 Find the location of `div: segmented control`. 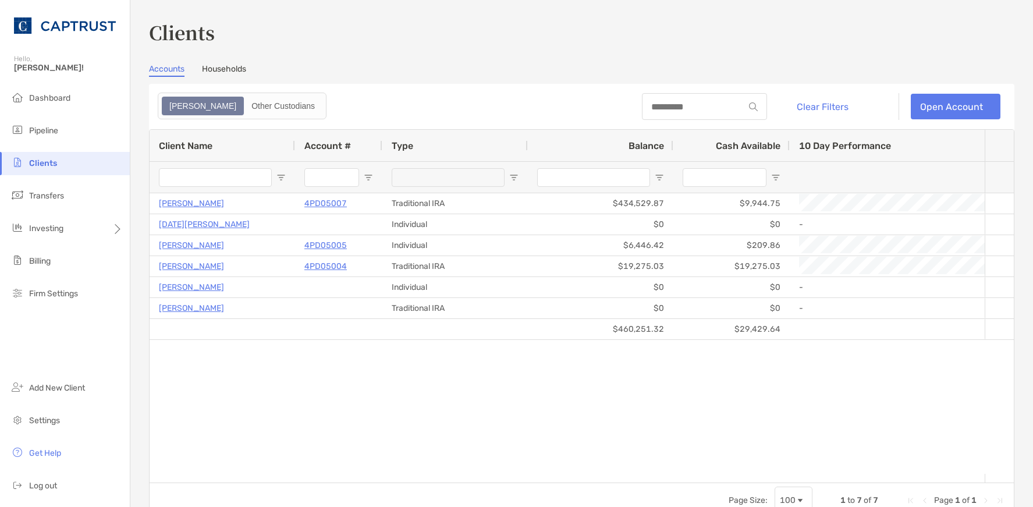

div: segmented control is located at coordinates (242, 106).